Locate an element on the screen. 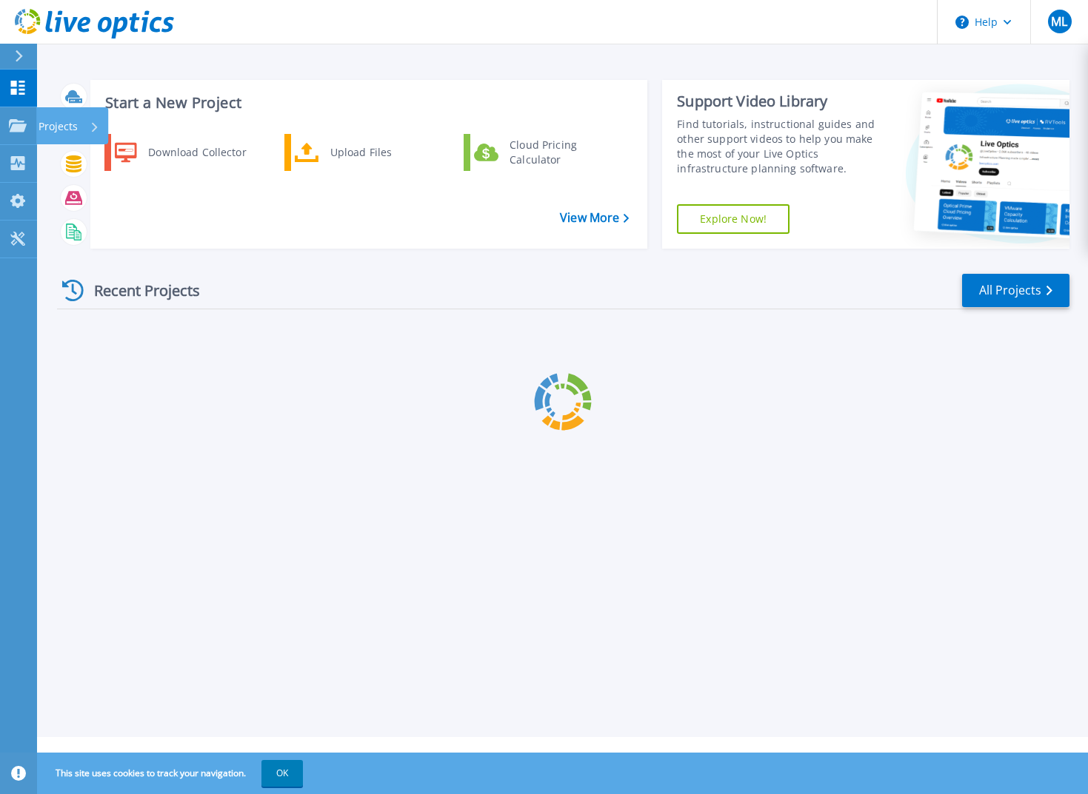 The image size is (1088, 794). div: Upload Files is located at coordinates (378, 153).